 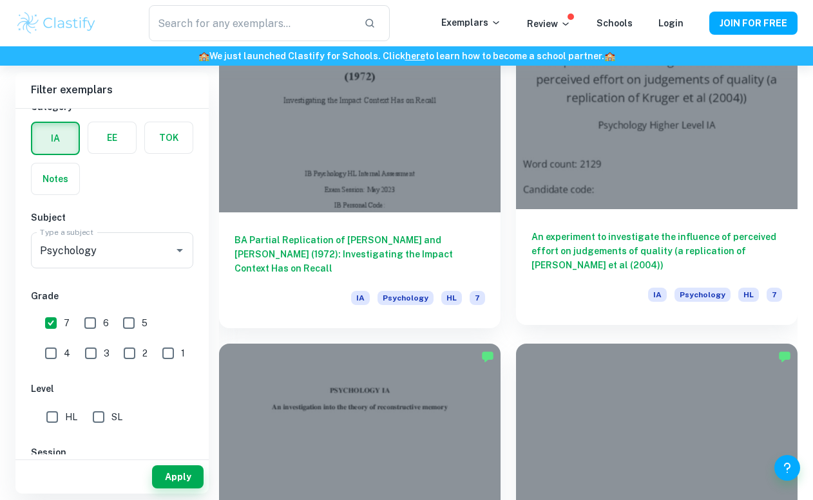 I want to click on p: Review, so click(x=549, y=24).